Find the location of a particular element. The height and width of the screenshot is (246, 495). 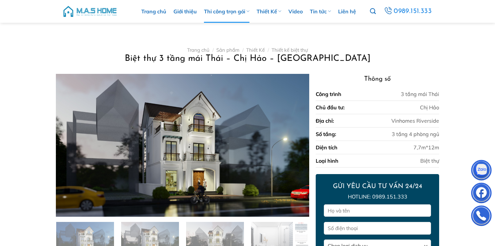

img: Zalo is located at coordinates (482, 171).